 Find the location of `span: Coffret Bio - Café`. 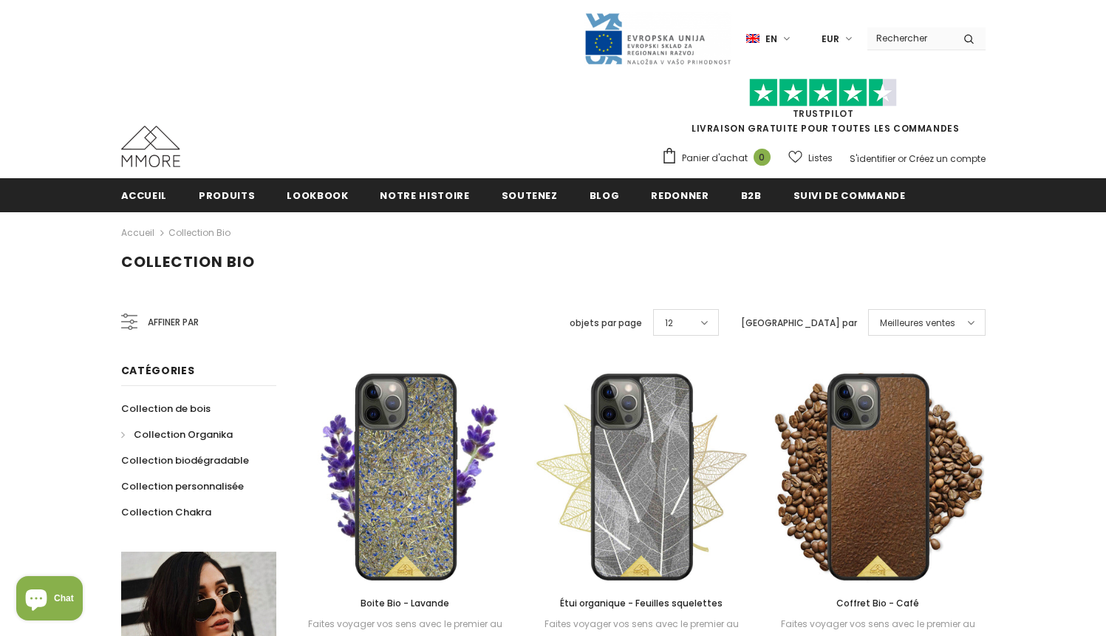

span: Coffret Bio - Café is located at coordinates (878, 602).